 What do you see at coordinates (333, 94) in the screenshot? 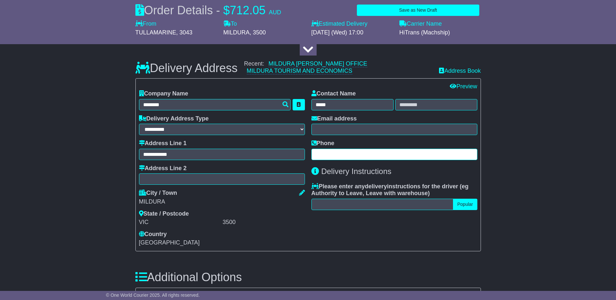
I see `label: Contact Name` at bounding box center [333, 94].